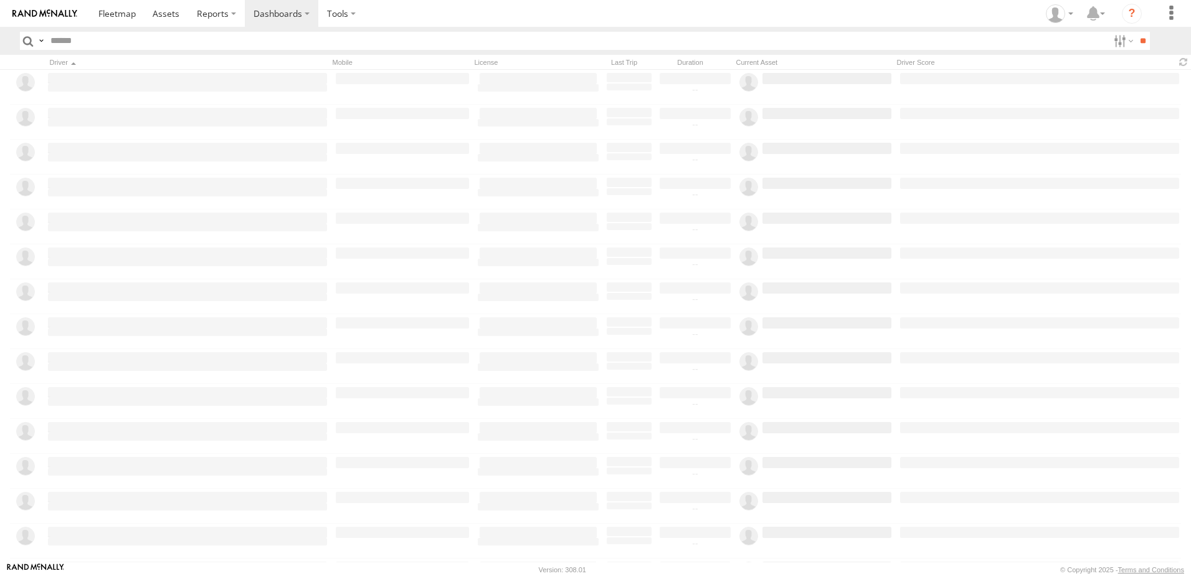 This screenshot has height=576, width=1191. I want to click on label: Search Filter Options, so click(1122, 40).